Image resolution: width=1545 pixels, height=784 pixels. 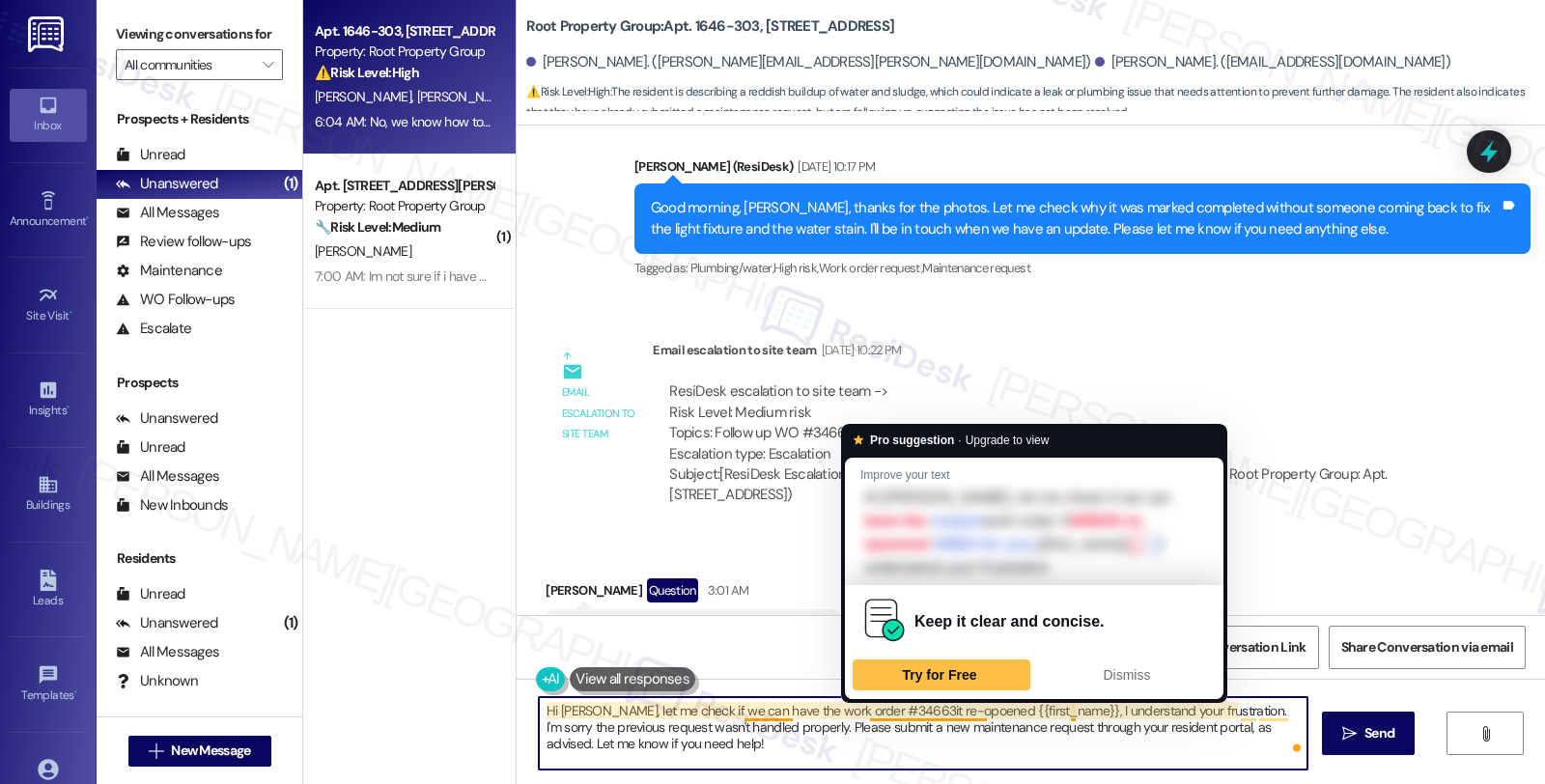 I want to click on a: Buildings, so click(x=49, y=494).